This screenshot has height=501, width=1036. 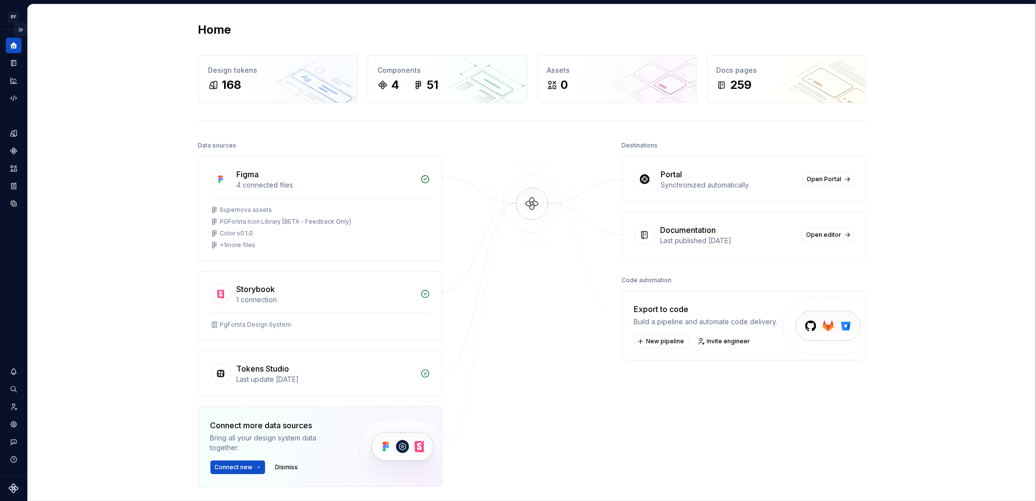 I want to click on a: Home, so click(x=14, y=45).